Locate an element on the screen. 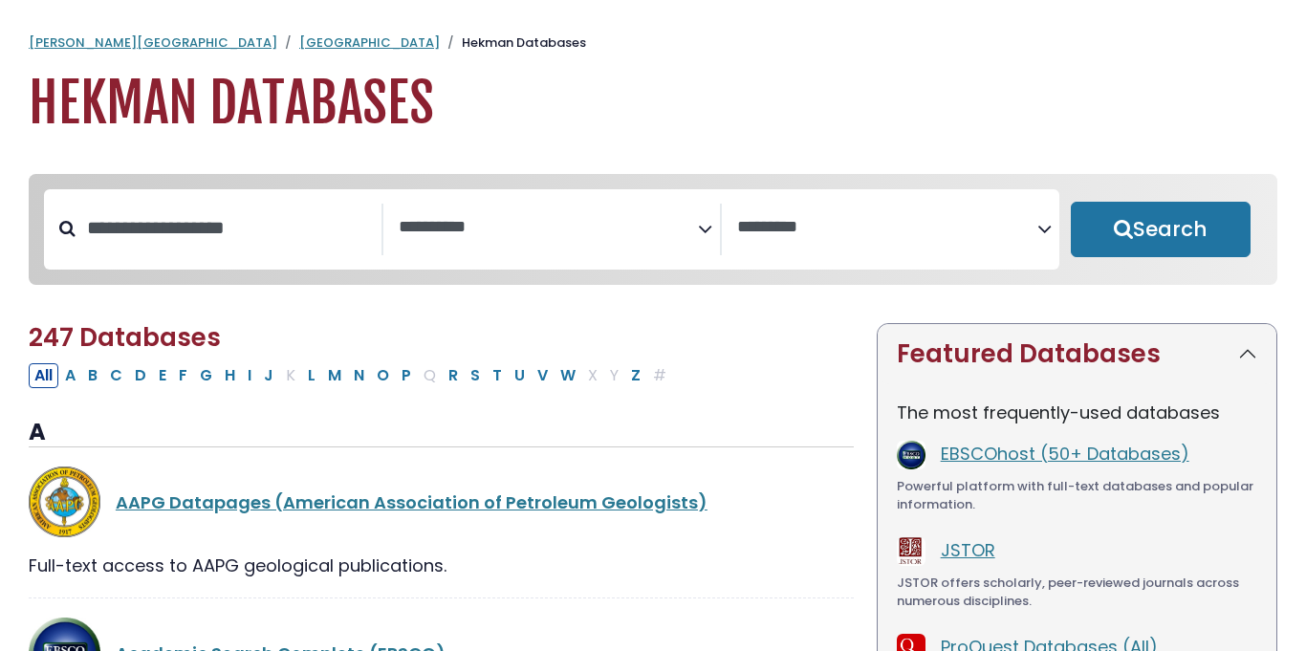  div: Full-text access to AAPG geological publications. is located at coordinates (441, 565).